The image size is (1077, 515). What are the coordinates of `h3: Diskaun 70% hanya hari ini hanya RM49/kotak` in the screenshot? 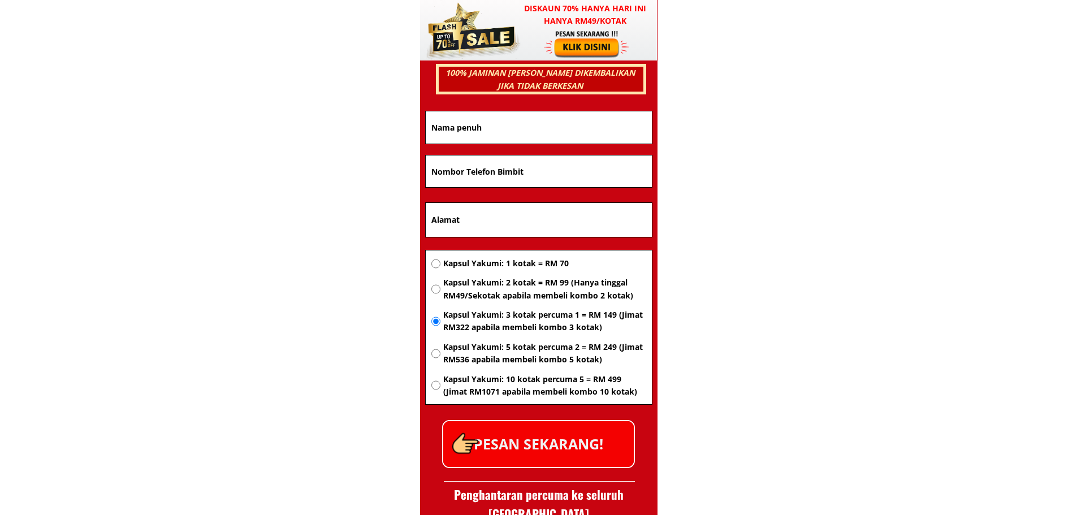 It's located at (585, 15).